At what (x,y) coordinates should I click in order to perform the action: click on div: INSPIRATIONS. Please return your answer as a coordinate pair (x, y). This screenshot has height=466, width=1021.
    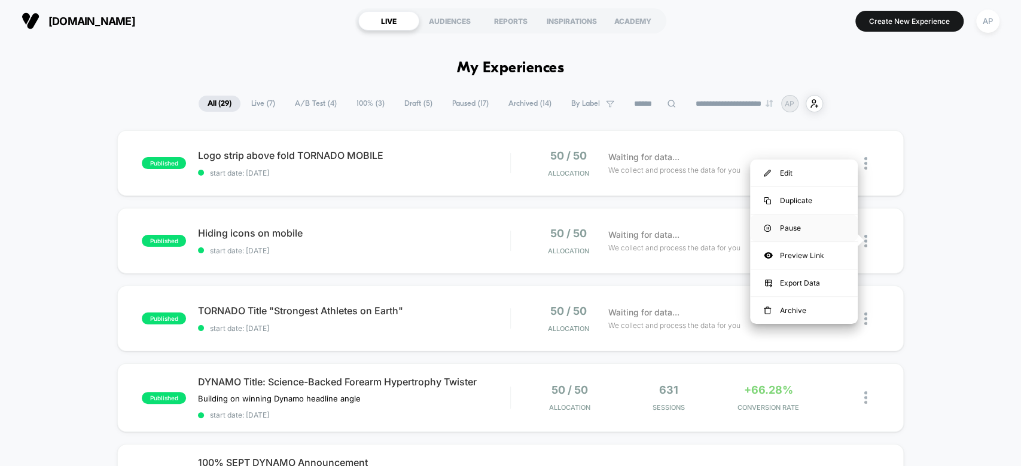
    Looking at the image, I should click on (572, 21).